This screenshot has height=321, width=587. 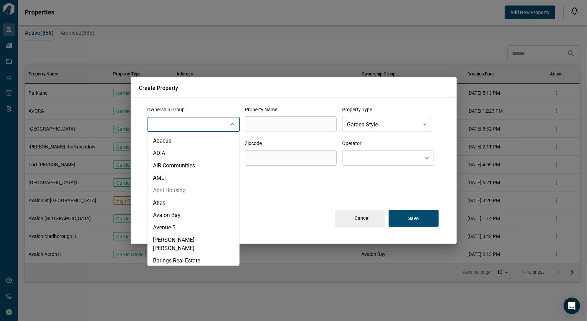 What do you see at coordinates (387, 124) in the screenshot?
I see `div: Garden Style` at bounding box center [387, 124].